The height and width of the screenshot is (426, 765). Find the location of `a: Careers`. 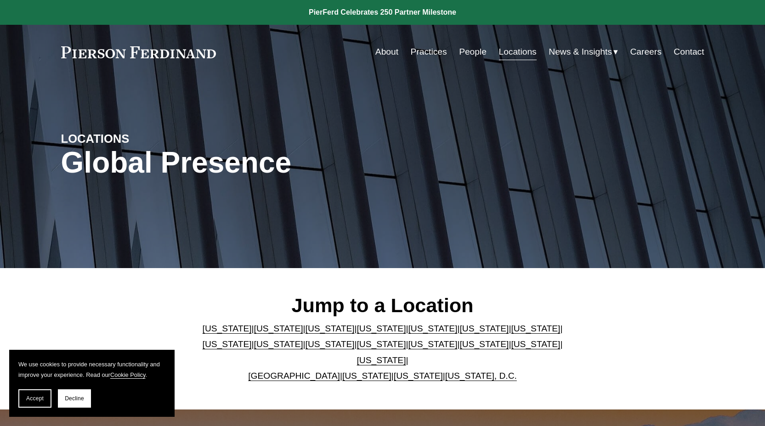

a: Careers is located at coordinates (646, 52).